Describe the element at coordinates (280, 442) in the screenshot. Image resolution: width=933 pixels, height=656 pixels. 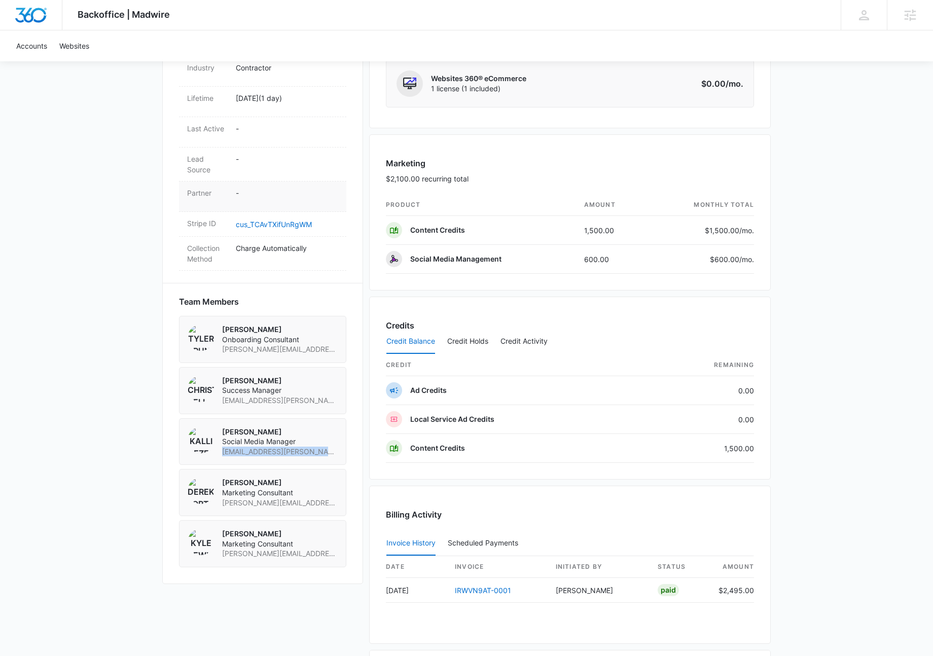
I see `span: Social Media Manager` at that location.